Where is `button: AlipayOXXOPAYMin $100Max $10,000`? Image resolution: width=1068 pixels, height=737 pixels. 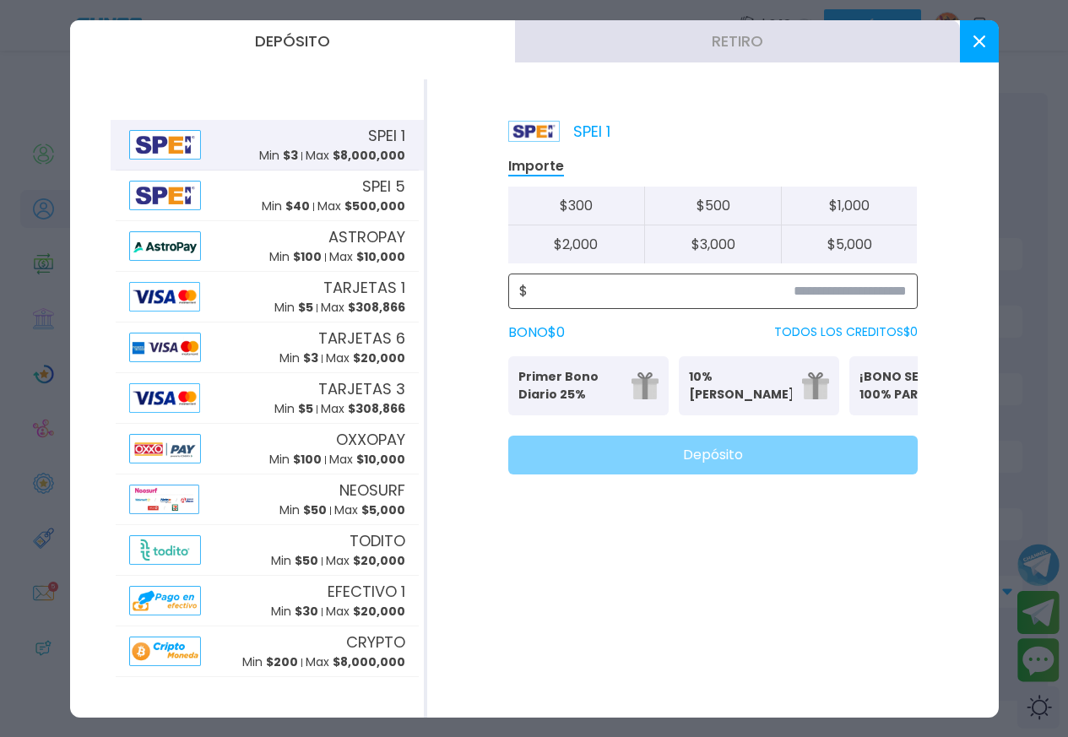
button: AlipayOXXOPAYMin $100Max $10,000 is located at coordinates (267, 449).